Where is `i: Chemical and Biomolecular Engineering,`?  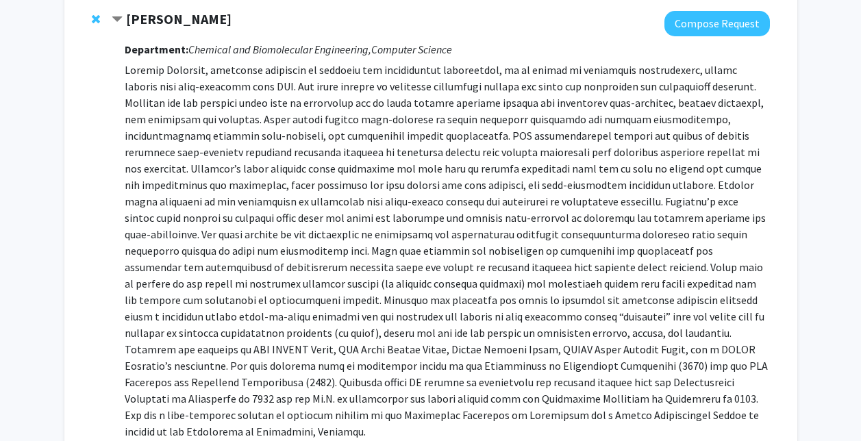 i: Chemical and Biomolecular Engineering, is located at coordinates (280, 49).